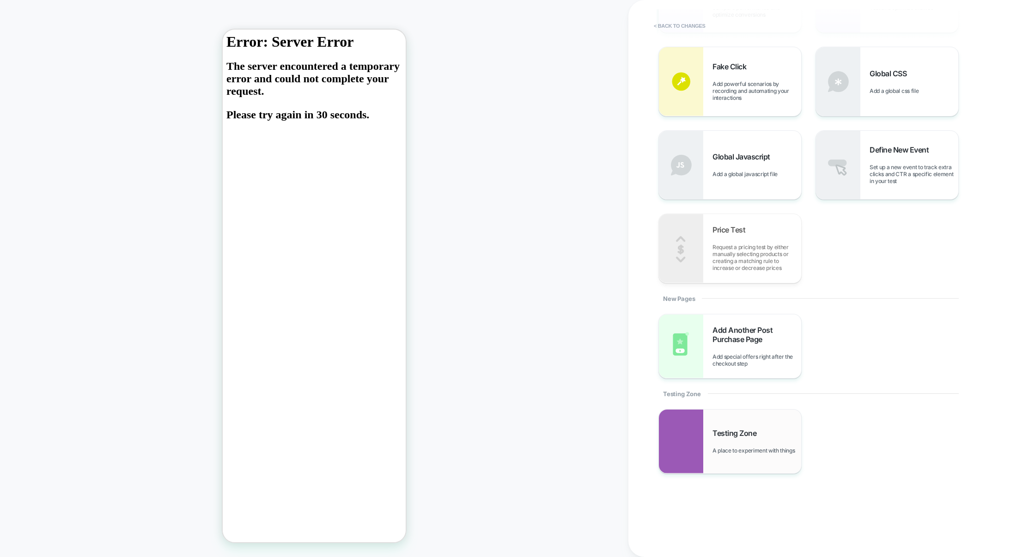 The height and width of the screenshot is (557, 1035). Describe the element at coordinates (757, 335) in the screenshot. I see `span: Add Another Post Purchase Page` at that location.